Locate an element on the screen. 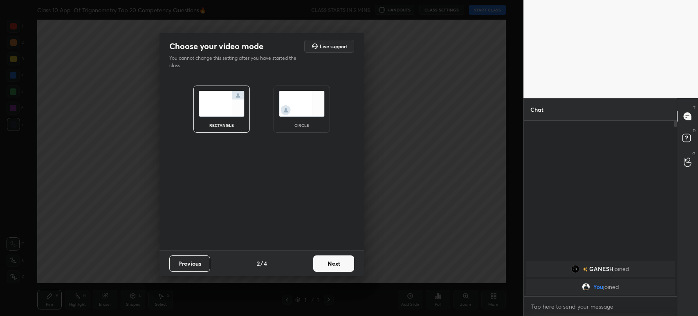 This screenshot has height=316, width=698. button: Next is located at coordinates (334, 263).